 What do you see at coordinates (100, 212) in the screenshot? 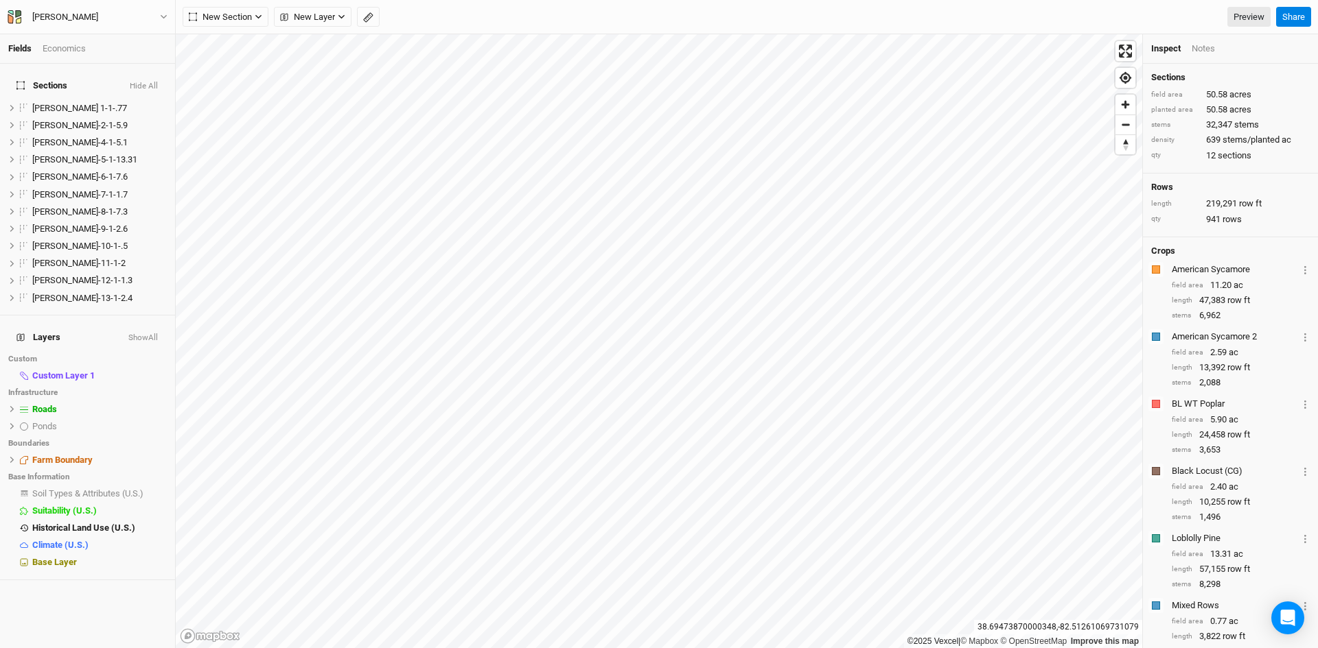
I see `div: Hanchar-8-1-7.3` at bounding box center [100, 212].